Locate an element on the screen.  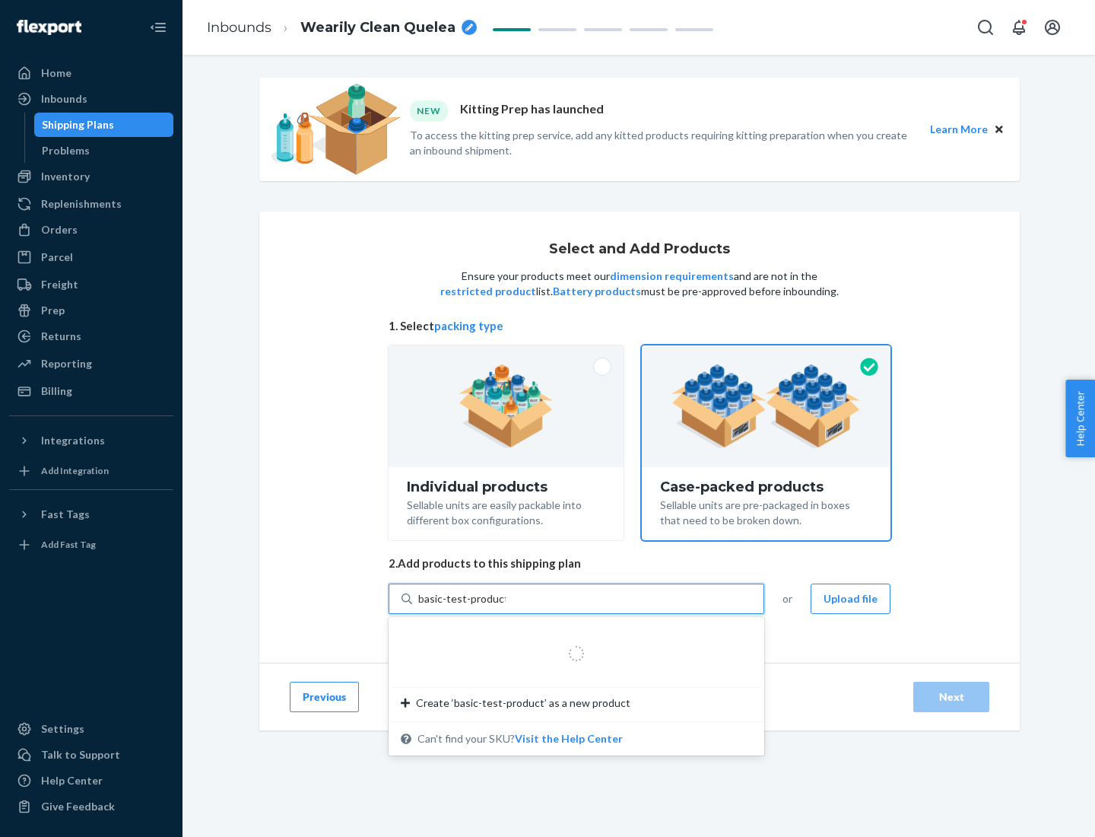
a: Returns is located at coordinates (91, 336).